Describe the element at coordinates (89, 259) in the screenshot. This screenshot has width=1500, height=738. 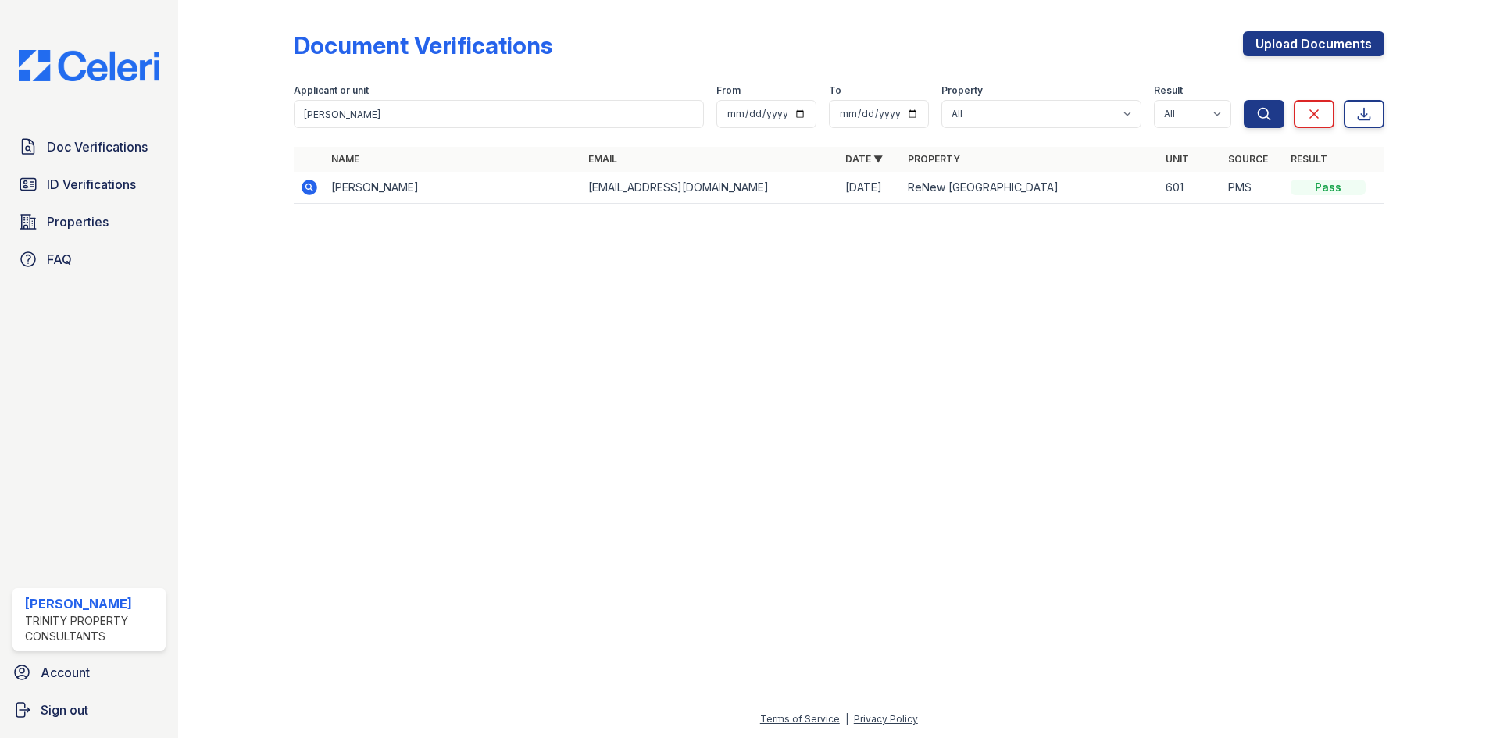
I see `a: FAQ` at that location.